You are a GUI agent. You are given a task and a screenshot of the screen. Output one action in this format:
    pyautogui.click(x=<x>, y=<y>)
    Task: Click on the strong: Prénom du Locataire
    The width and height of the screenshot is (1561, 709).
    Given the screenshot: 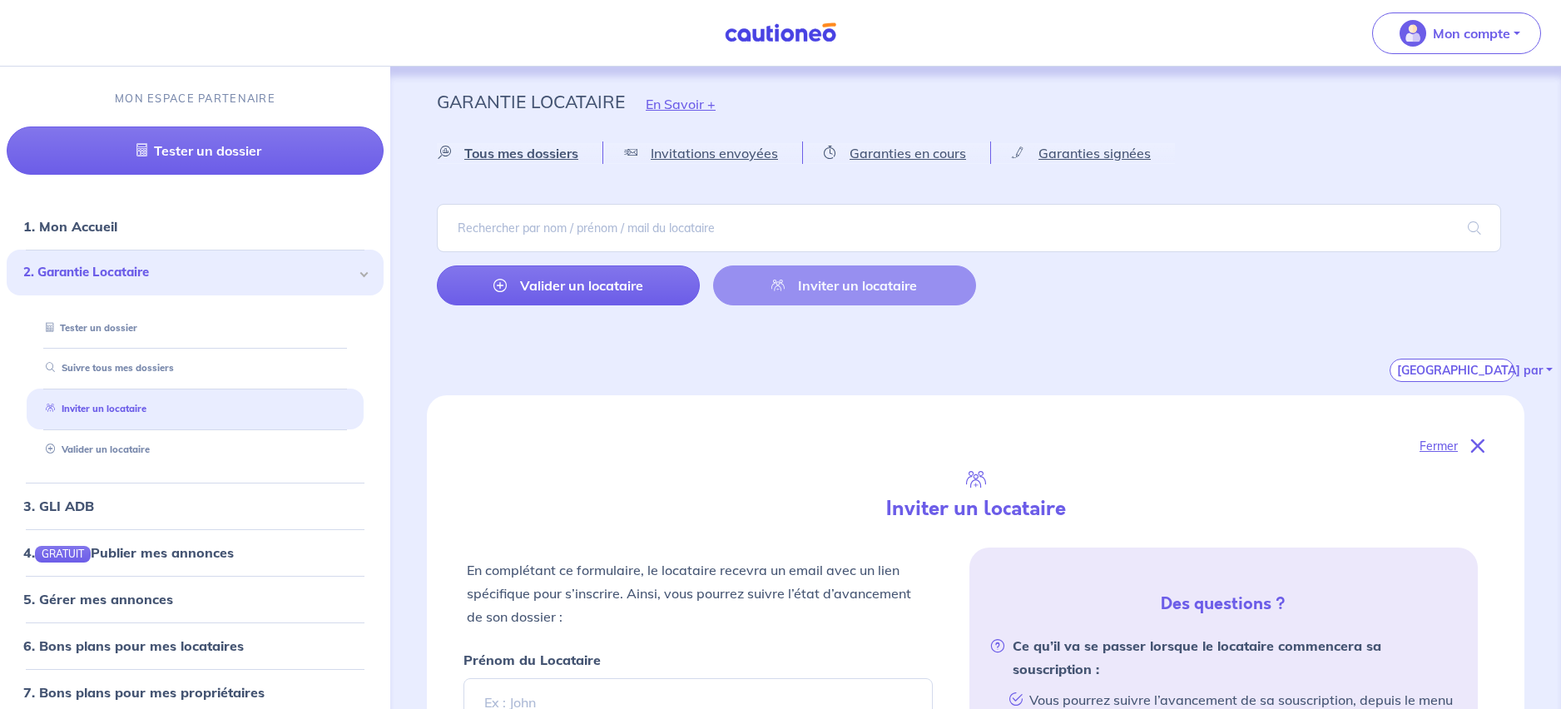 What is the action you would take?
    pyautogui.click(x=532, y=660)
    